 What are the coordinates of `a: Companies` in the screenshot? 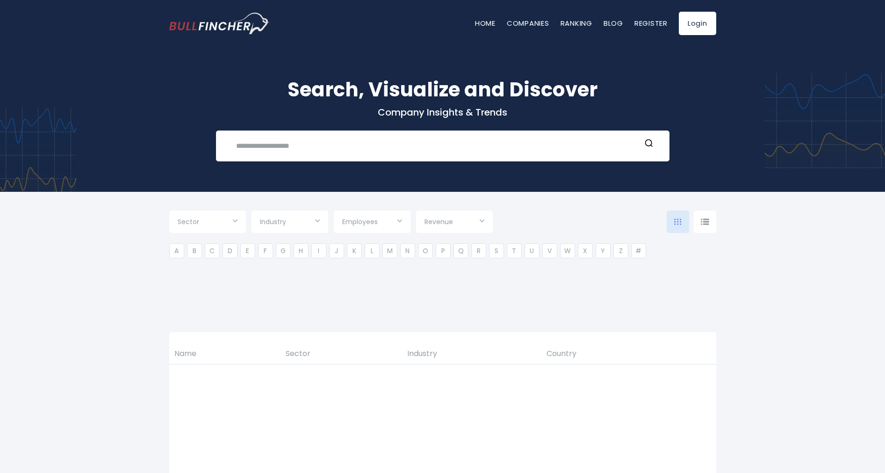 It's located at (528, 23).